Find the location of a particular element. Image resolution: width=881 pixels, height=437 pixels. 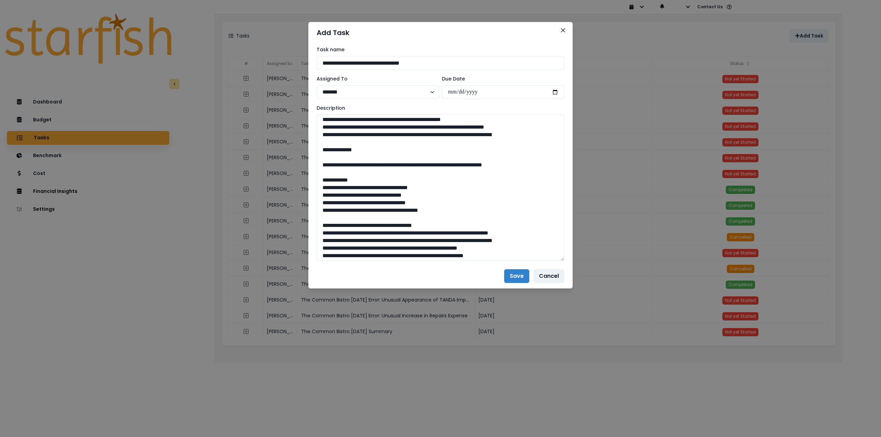

button: Cancel is located at coordinates (549, 276).